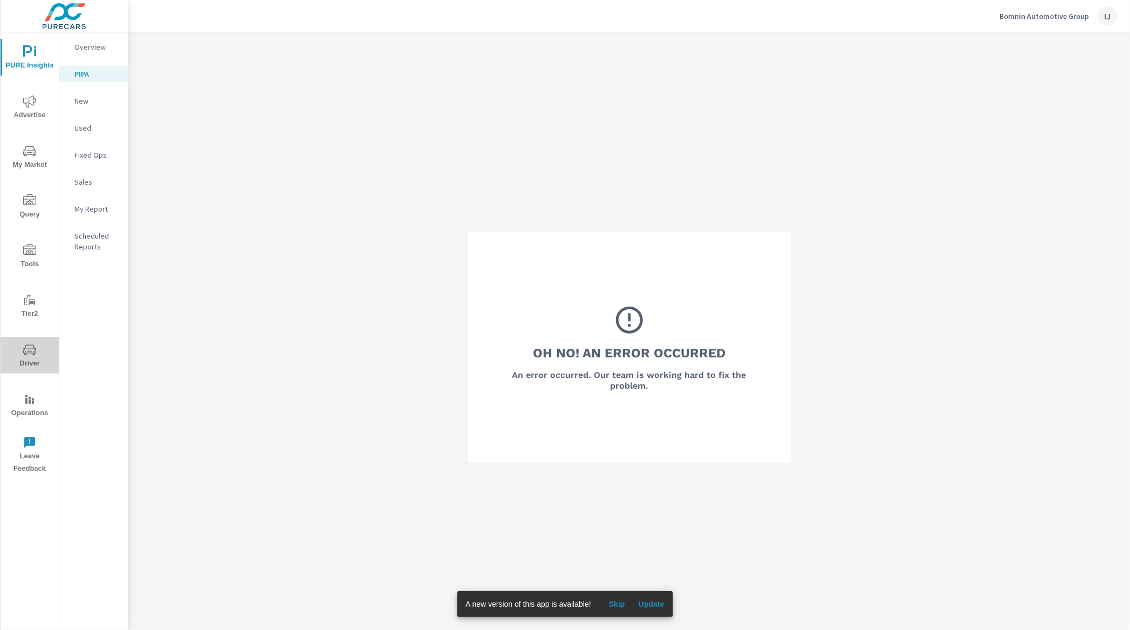 The width and height of the screenshot is (1130, 630). I want to click on p: Bomnin Automotive Group, so click(1045, 16).